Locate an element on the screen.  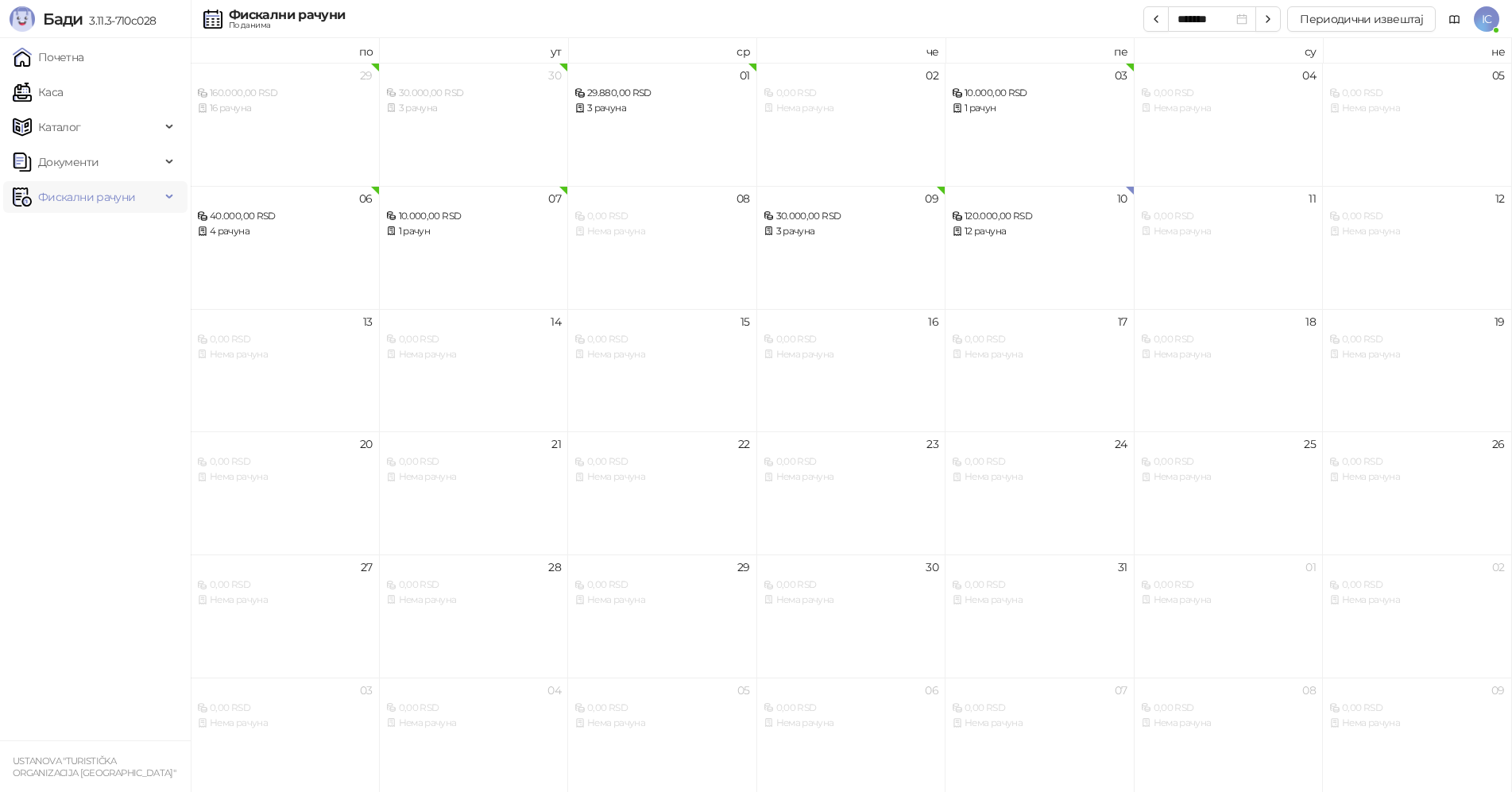
div: 21 is located at coordinates (556, 445).